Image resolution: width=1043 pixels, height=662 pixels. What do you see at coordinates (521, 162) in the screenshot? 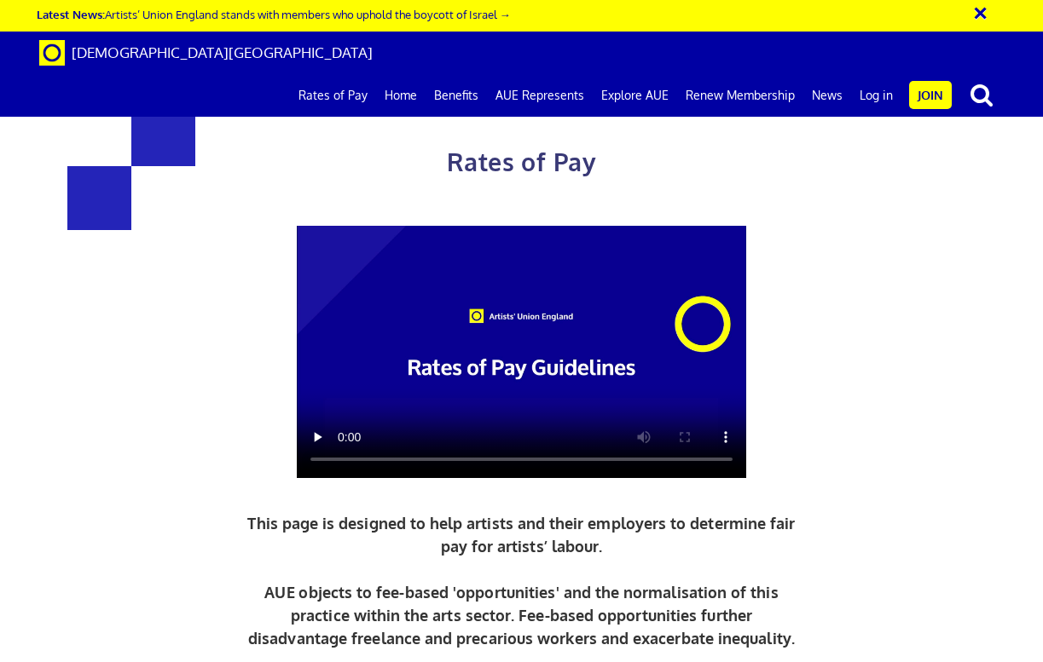
I see `span: Rates of Pay` at bounding box center [521, 162].